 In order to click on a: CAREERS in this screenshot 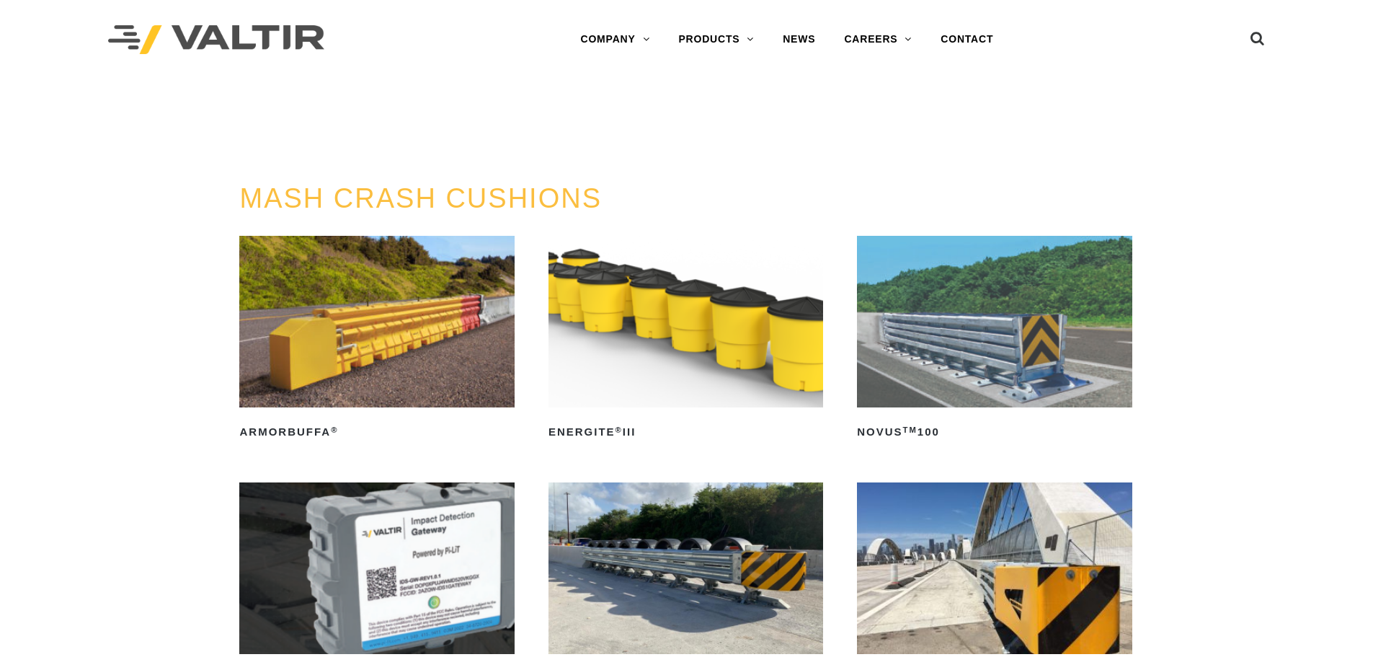, I will do `click(878, 40)`.